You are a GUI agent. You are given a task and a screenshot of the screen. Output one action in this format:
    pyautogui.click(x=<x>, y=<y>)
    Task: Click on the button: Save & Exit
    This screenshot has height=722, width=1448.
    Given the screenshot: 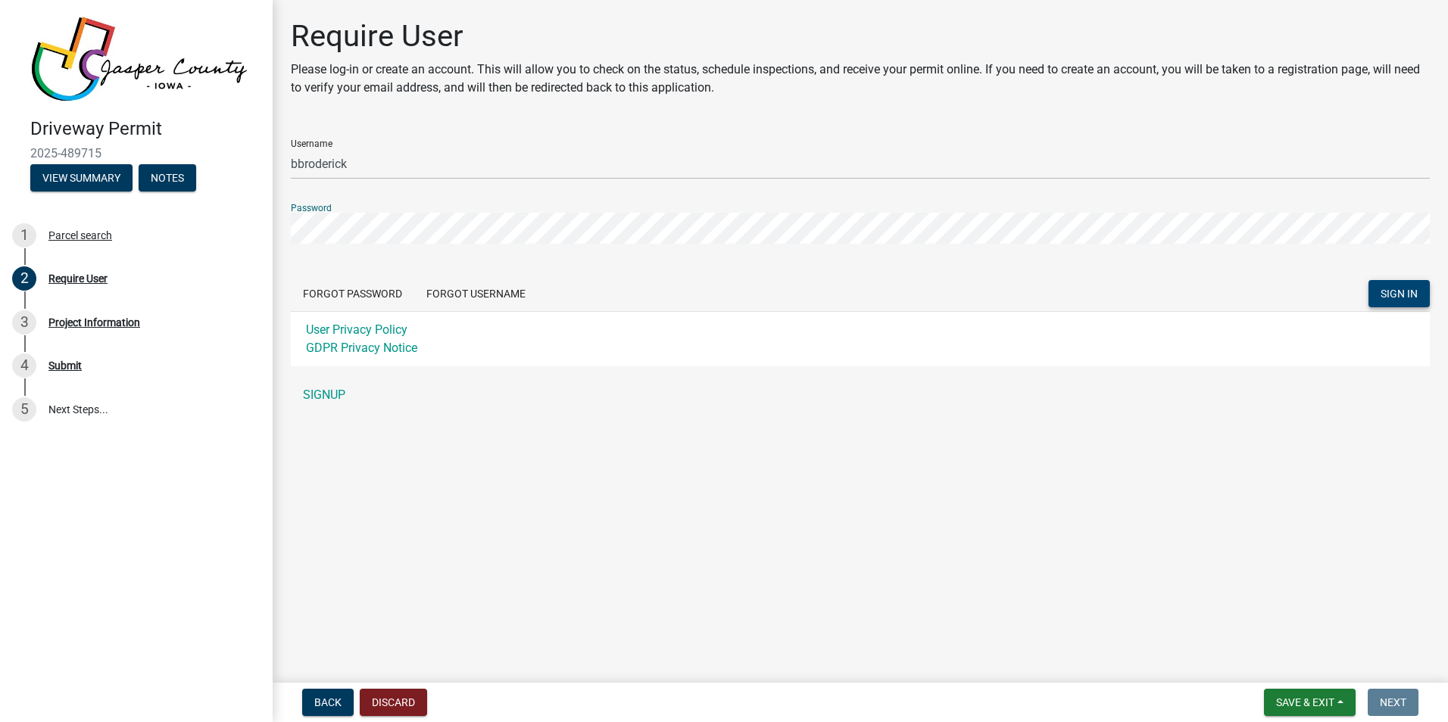 What is the action you would take?
    pyautogui.click(x=1309, y=703)
    